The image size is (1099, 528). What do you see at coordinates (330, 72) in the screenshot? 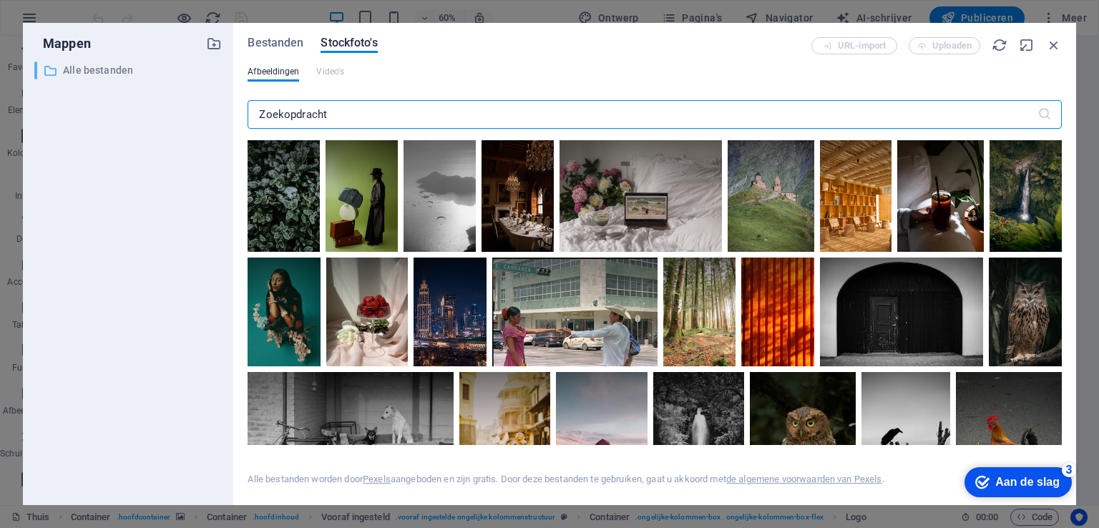
I see `span: Dit bestandstype wordt niet ondersteund door dit element` at bounding box center [330, 72].